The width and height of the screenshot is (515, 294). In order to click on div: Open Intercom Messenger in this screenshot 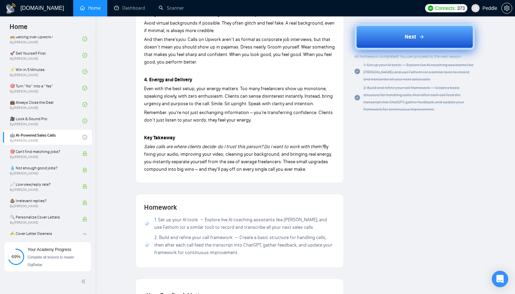, I will do `click(500, 279)`.